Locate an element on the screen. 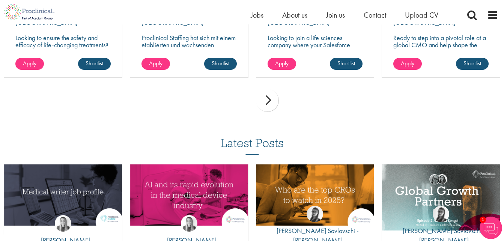 The image size is (504, 241). p: Proclinical Staffing hat sich mit einem etablierten und wachsenden Schweizer IT-Dienstleister zus... is located at coordinates (189, 59).